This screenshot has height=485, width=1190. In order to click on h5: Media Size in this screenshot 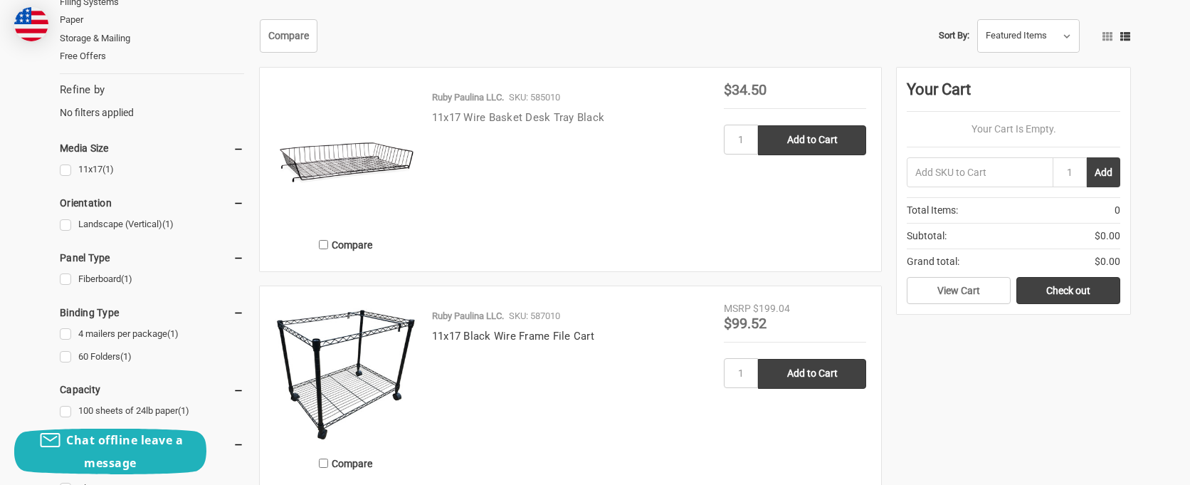, I will do `click(152, 148)`.